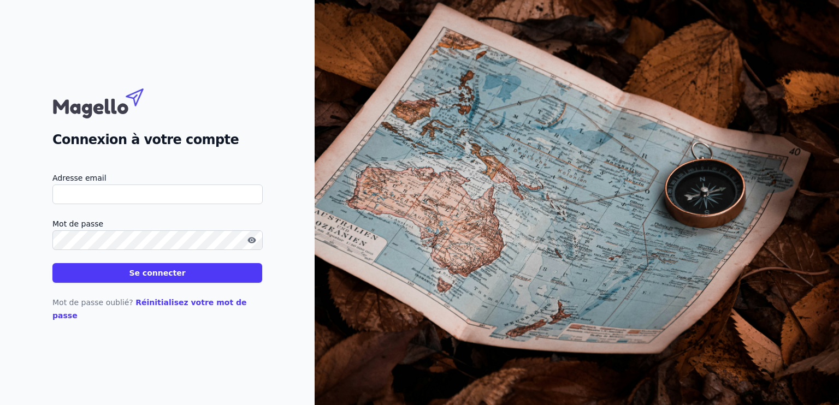  I want to click on h2: Connexion à votre compte, so click(157, 140).